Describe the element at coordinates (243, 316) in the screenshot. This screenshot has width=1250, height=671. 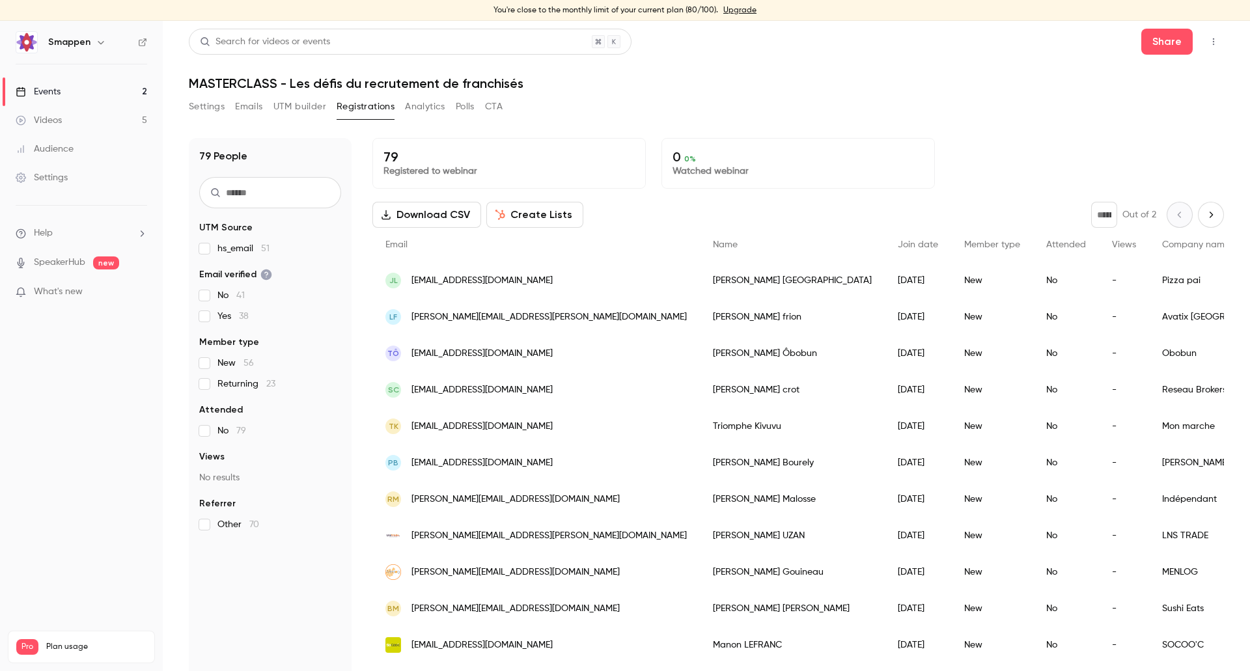
I see `span: 38` at that location.